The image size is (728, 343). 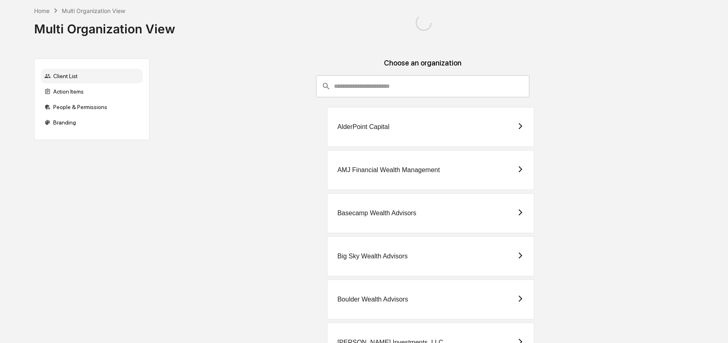 I want to click on div: Client List, so click(x=92, y=76).